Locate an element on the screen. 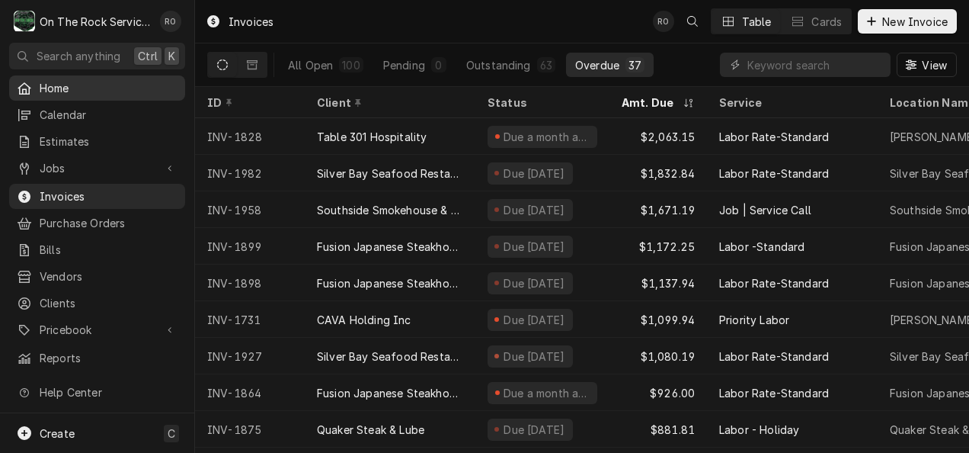 The height and width of the screenshot is (453, 969). span: Help Center is located at coordinates (107, 392).